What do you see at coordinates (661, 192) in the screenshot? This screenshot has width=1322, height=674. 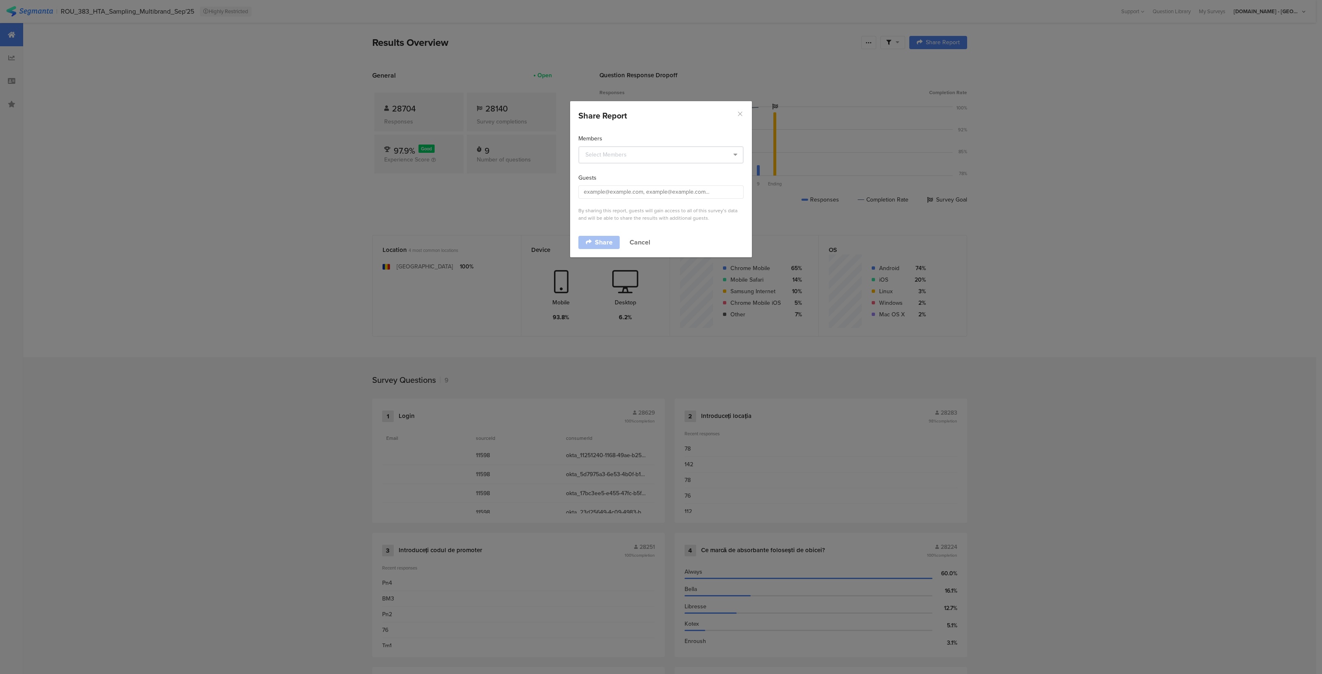 I see `input: example@example.com, example@example.com...` at bounding box center [661, 192].